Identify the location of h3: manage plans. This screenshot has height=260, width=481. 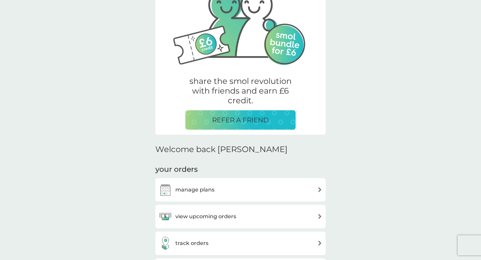
(195, 190).